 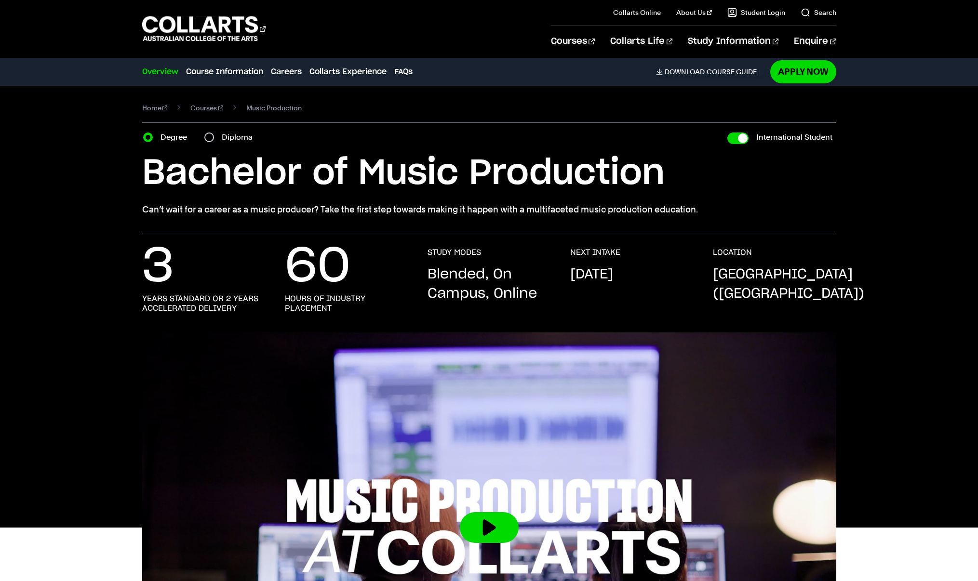 What do you see at coordinates (346, 304) in the screenshot?
I see `h3: hours of industry placement` at bounding box center [346, 304].